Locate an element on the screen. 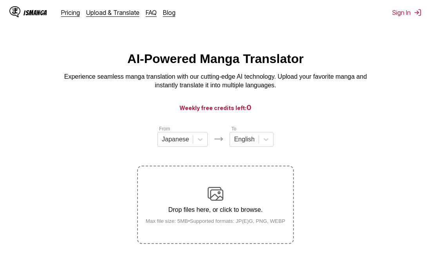 The width and height of the screenshot is (431, 278). img: IsManga Logo is located at coordinates (15, 12).